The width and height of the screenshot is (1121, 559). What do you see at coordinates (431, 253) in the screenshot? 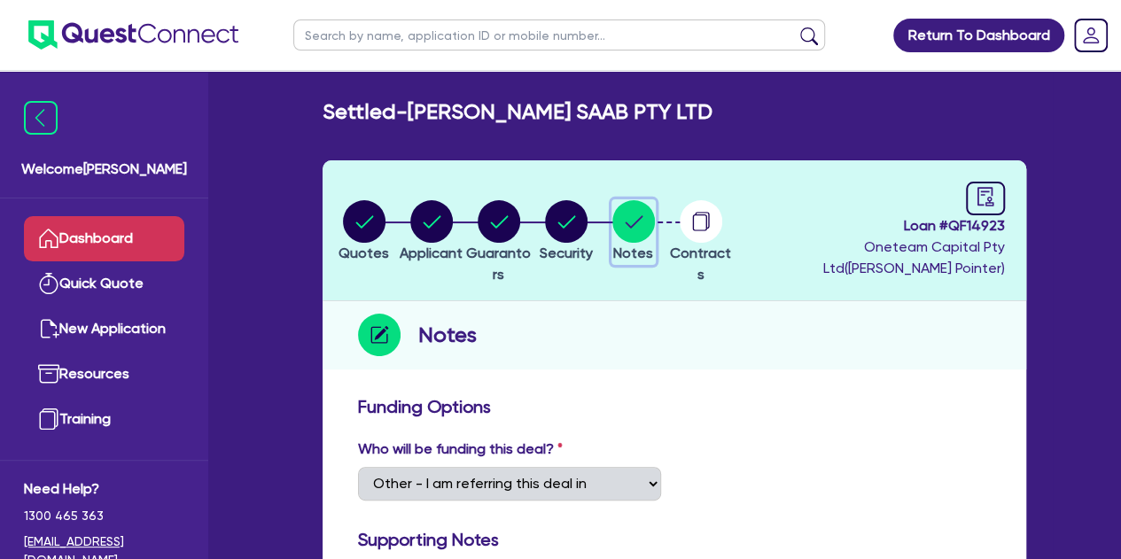
I see `span: Applicant` at bounding box center [431, 253].